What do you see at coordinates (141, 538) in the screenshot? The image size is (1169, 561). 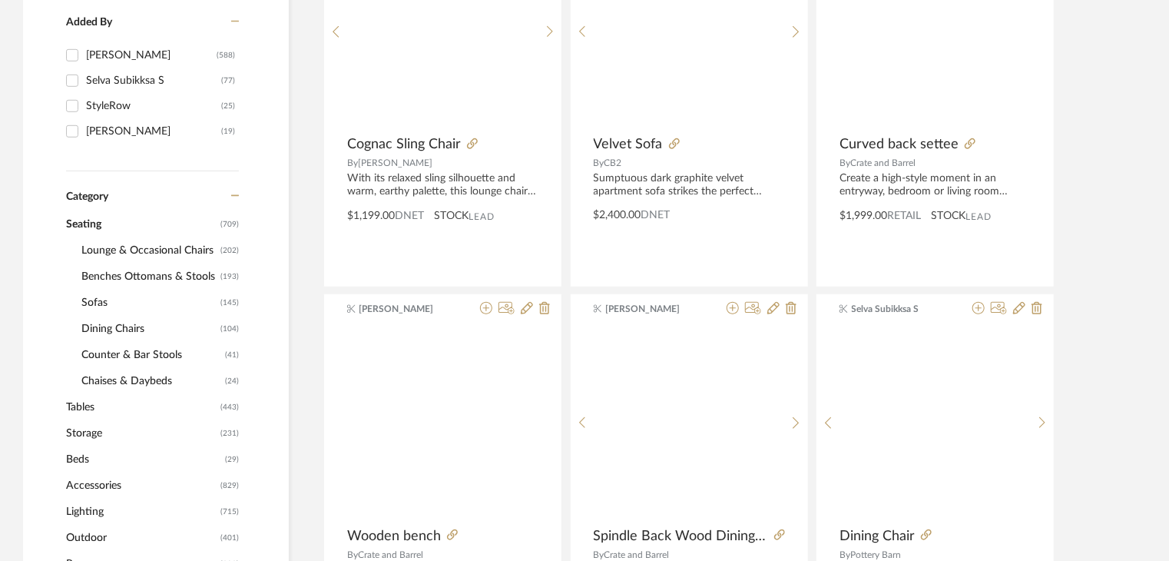 I see `span: Outdoor` at bounding box center [141, 538].